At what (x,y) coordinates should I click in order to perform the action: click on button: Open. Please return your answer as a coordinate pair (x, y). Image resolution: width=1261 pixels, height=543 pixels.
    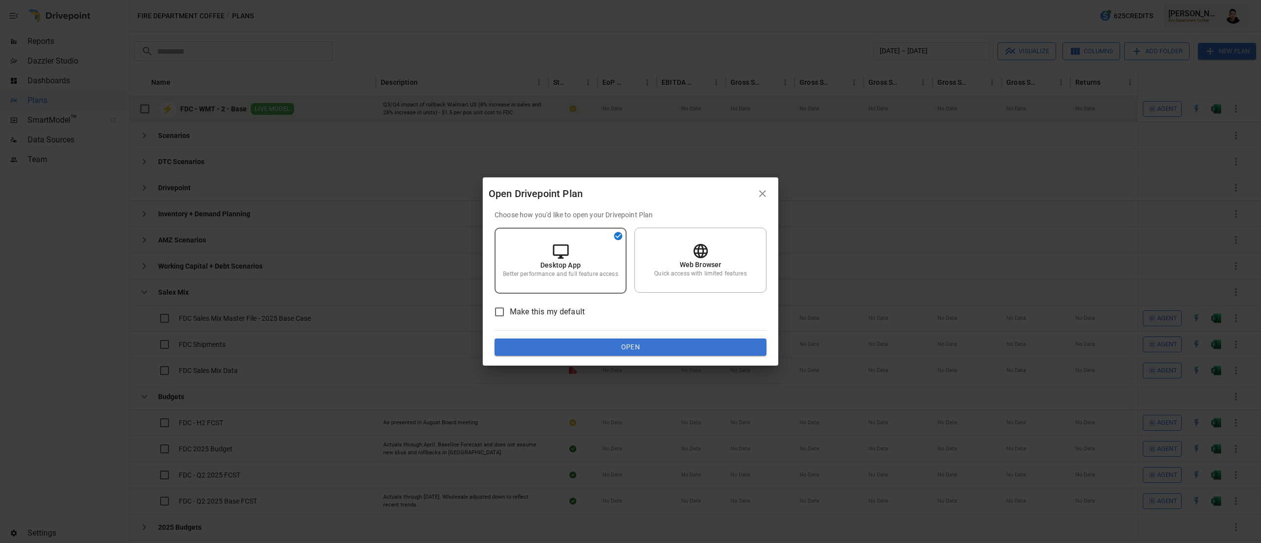
    Looking at the image, I should click on (631, 347).